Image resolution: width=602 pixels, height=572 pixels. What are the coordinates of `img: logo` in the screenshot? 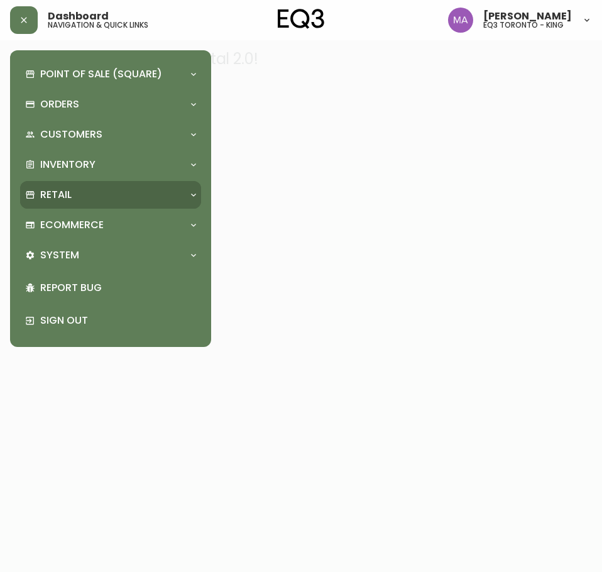 It's located at (301, 19).